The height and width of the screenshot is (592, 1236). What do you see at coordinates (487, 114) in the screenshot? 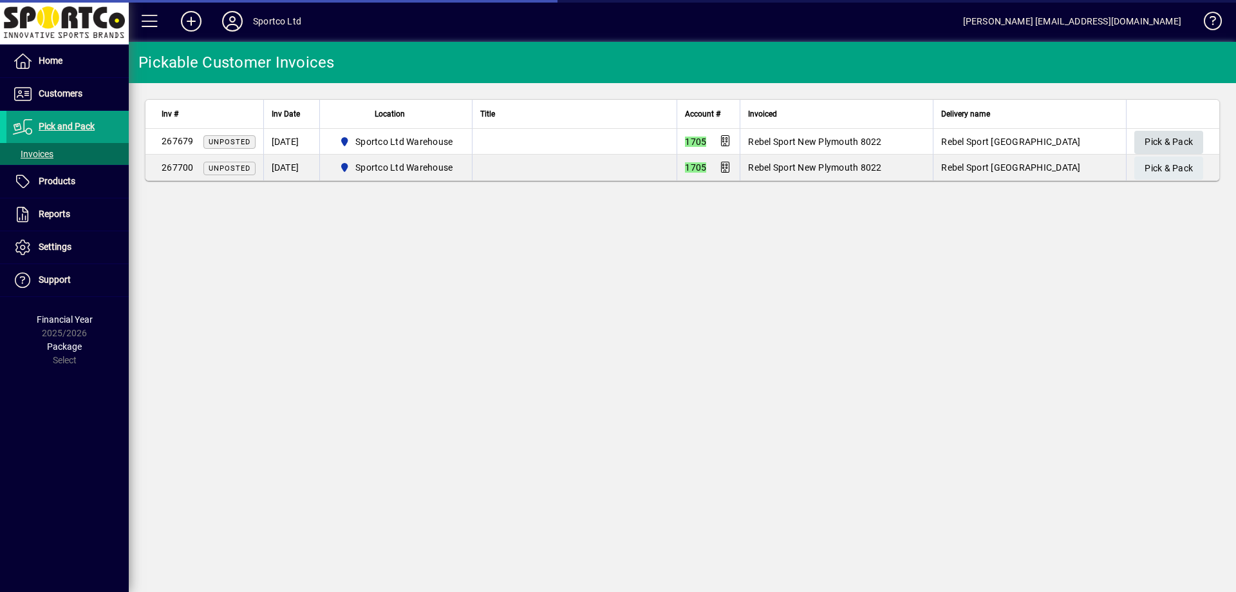
I see `span: Title` at bounding box center [487, 114].